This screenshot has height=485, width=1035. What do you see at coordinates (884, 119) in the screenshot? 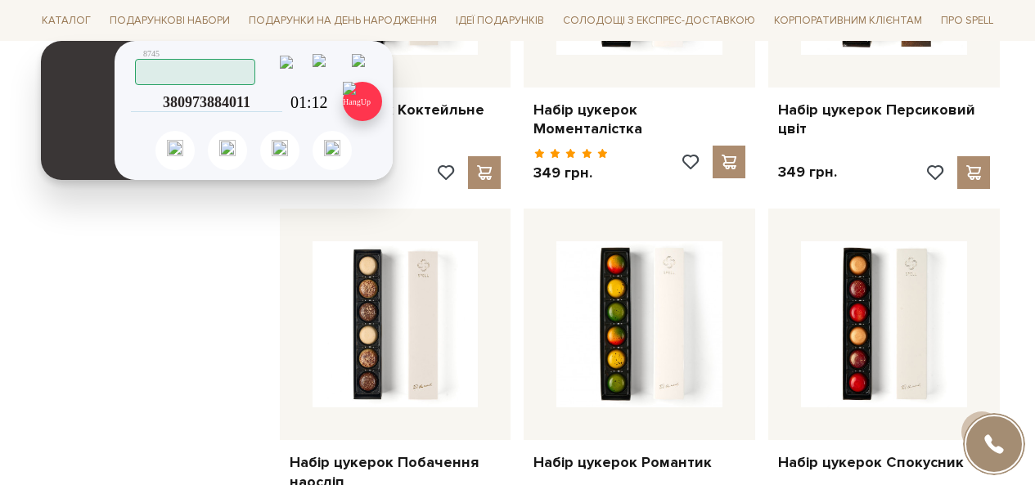
I see `a: Набір цукерок Персиковий цвіт` at bounding box center [884, 119].